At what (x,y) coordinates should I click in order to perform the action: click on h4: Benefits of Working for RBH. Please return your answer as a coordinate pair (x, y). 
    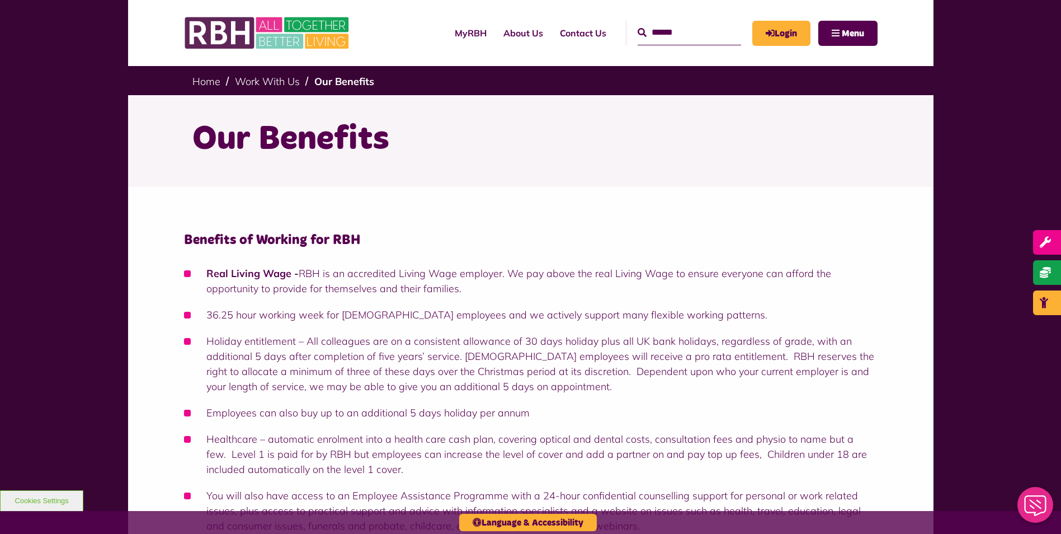
    Looking at the image, I should click on (531, 240).